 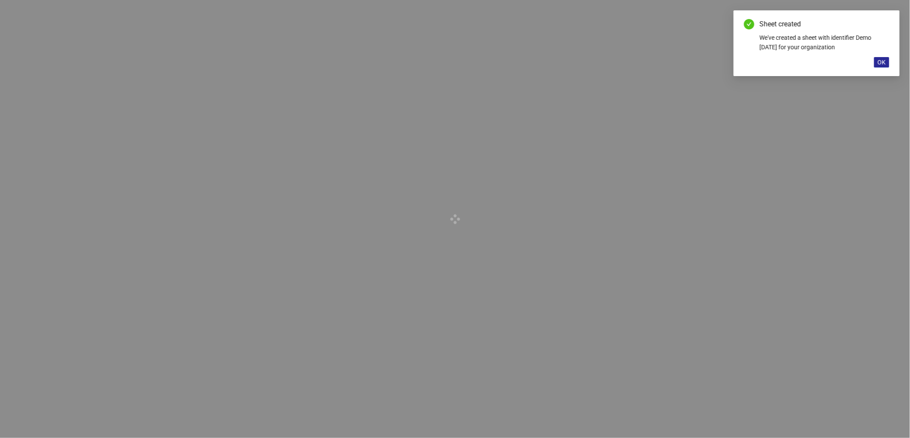 What do you see at coordinates (884, 24) in the screenshot?
I see `a: Close` at bounding box center [884, 24].